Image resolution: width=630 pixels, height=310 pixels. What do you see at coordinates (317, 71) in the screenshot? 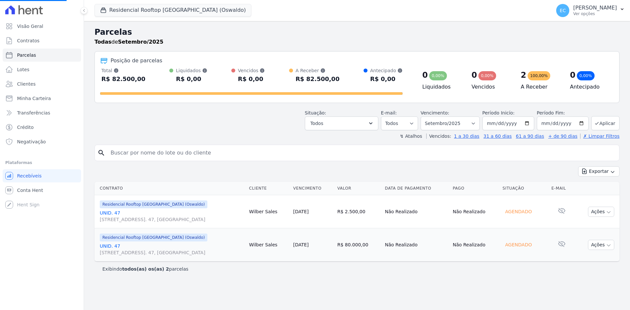
I see `div: A Receber` at bounding box center [317, 71].